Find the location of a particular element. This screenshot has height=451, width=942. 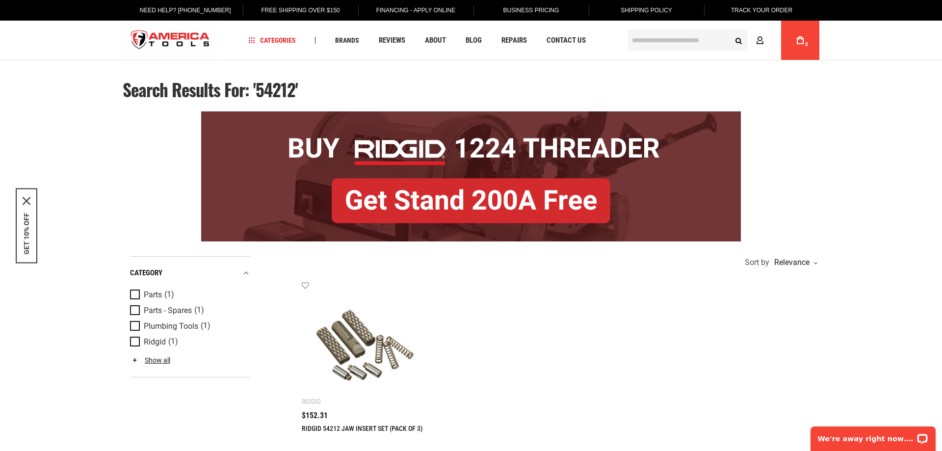

a: Show all is located at coordinates (150, 360).